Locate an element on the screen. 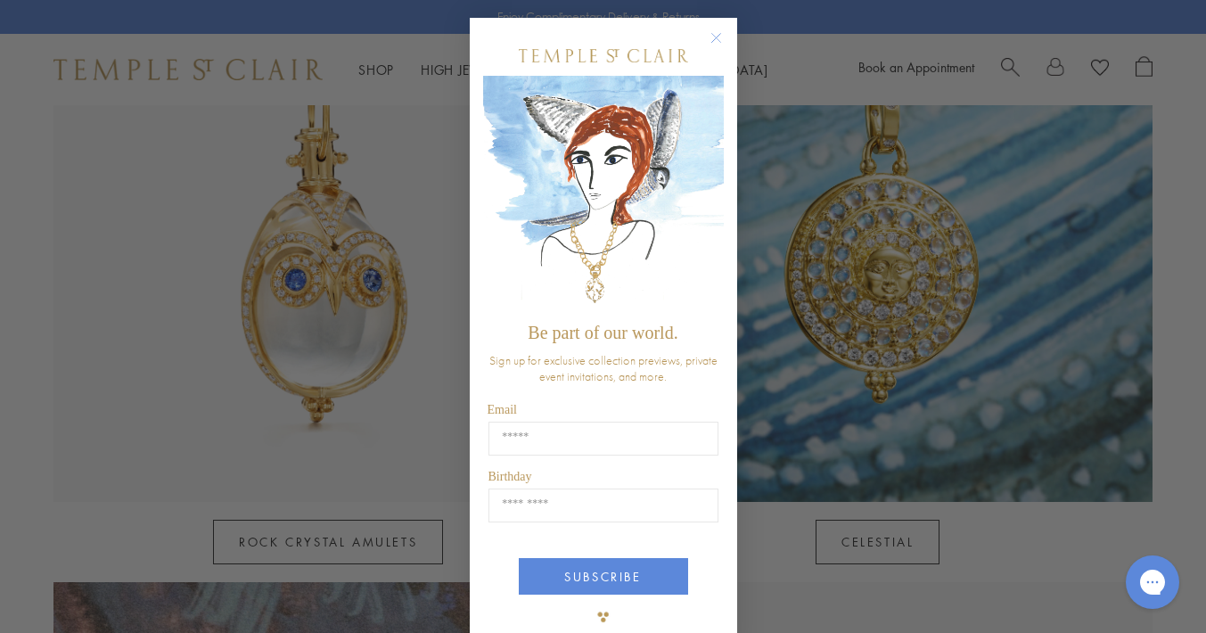  button: Gorgias live chat is located at coordinates (36, 33).